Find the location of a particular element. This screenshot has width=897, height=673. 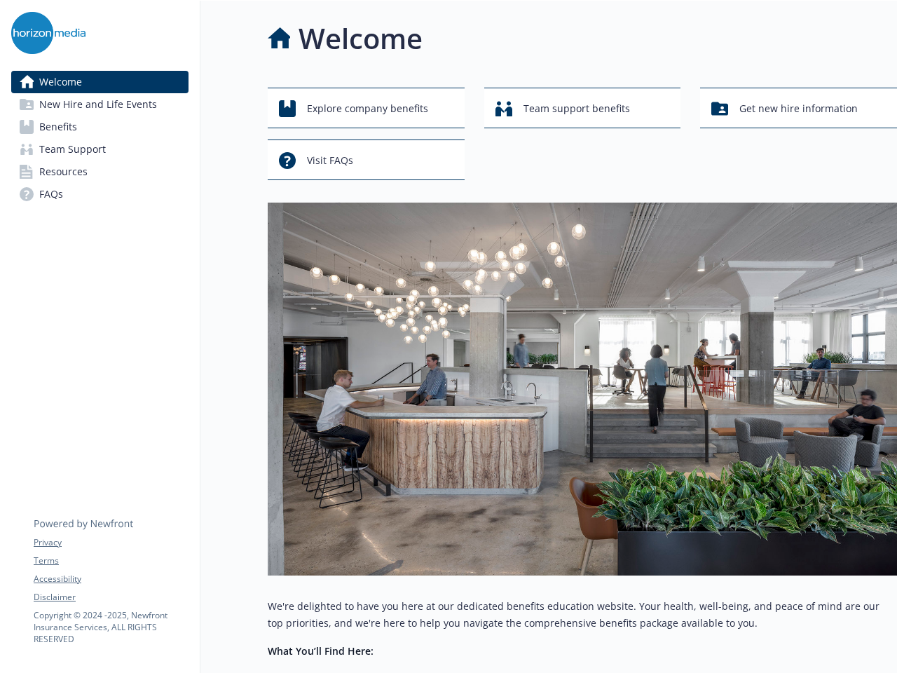

span: Welcome is located at coordinates (60, 82).